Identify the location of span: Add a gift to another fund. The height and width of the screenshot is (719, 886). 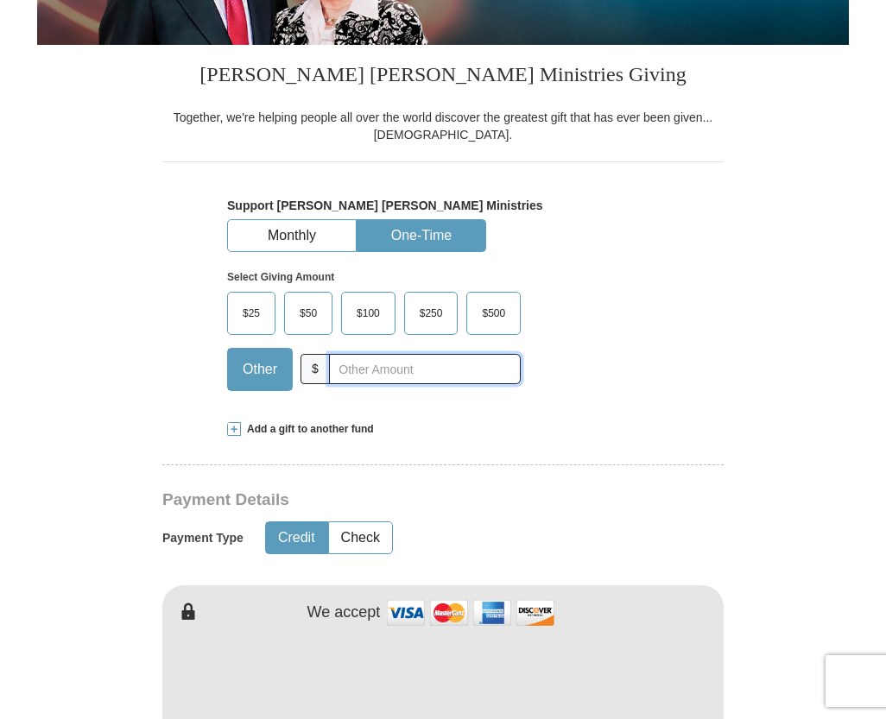
(307, 429).